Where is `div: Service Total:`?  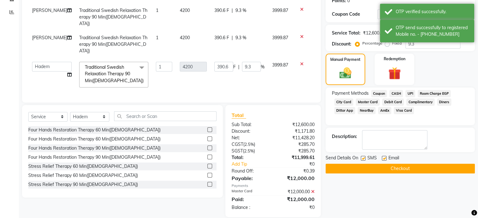 div: Service Total: is located at coordinates (346, 33).